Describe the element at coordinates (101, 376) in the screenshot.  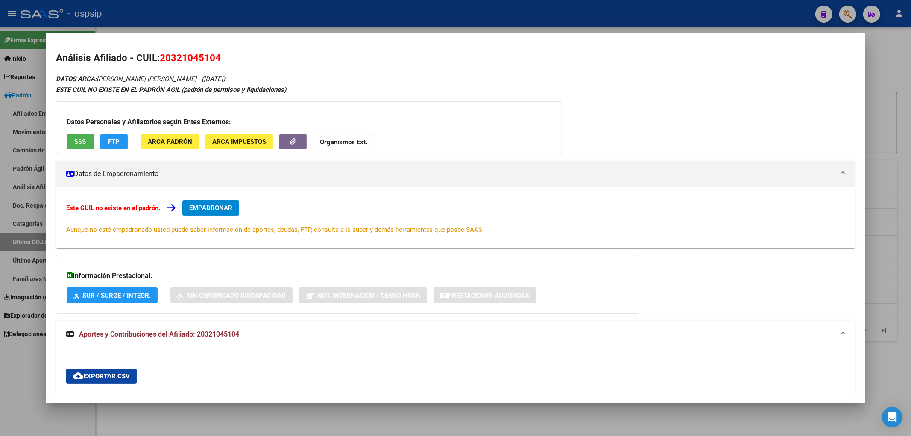
I see `span: Exportar CSV` at that location.